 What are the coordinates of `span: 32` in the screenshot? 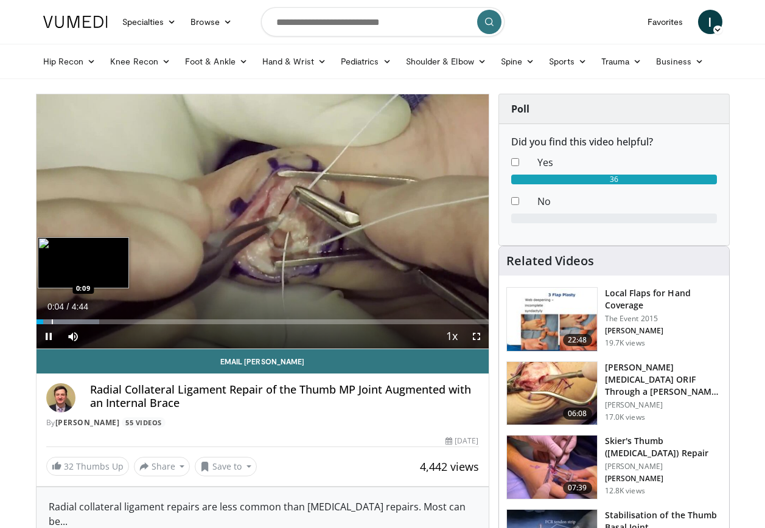 It's located at (69, 466).